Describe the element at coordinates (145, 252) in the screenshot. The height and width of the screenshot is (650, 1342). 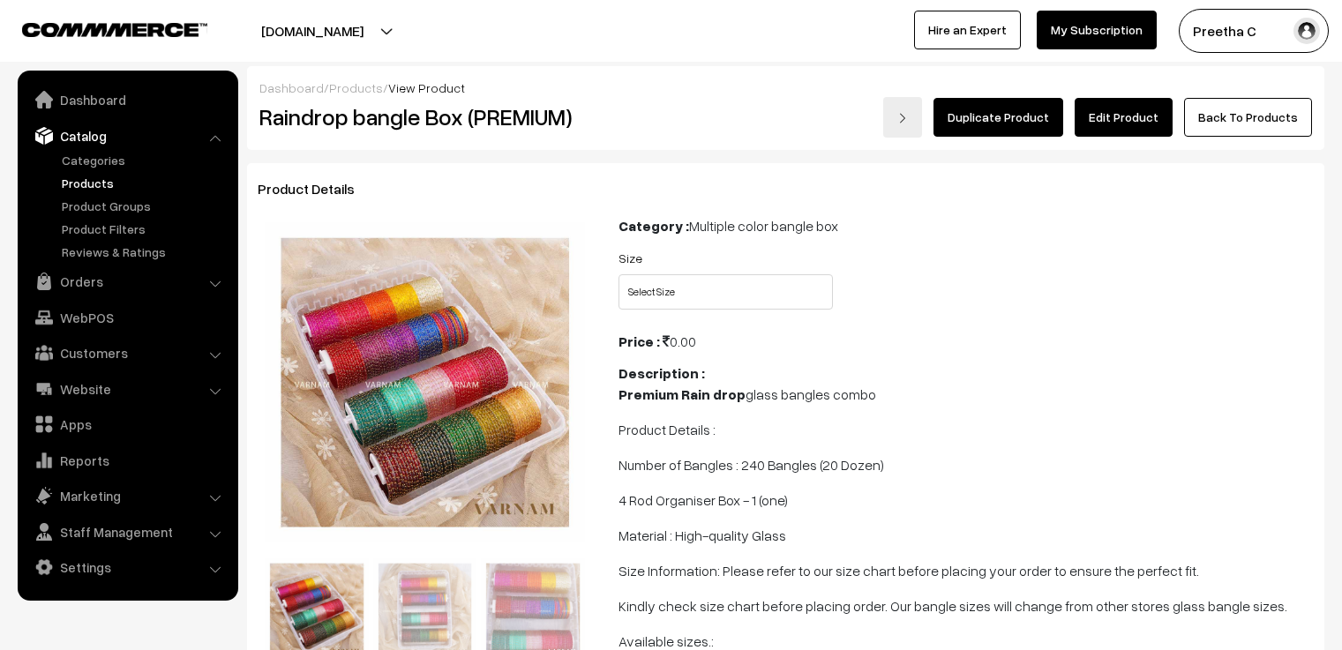
I see `a: Reviews & Ratings` at that location.